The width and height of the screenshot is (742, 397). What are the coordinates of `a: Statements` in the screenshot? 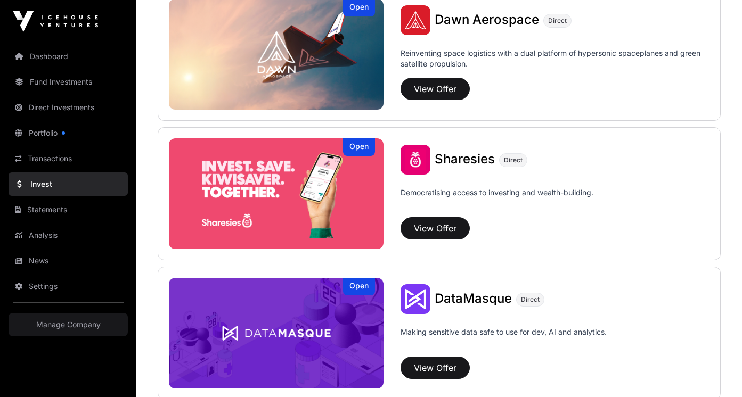 It's located at (68, 210).